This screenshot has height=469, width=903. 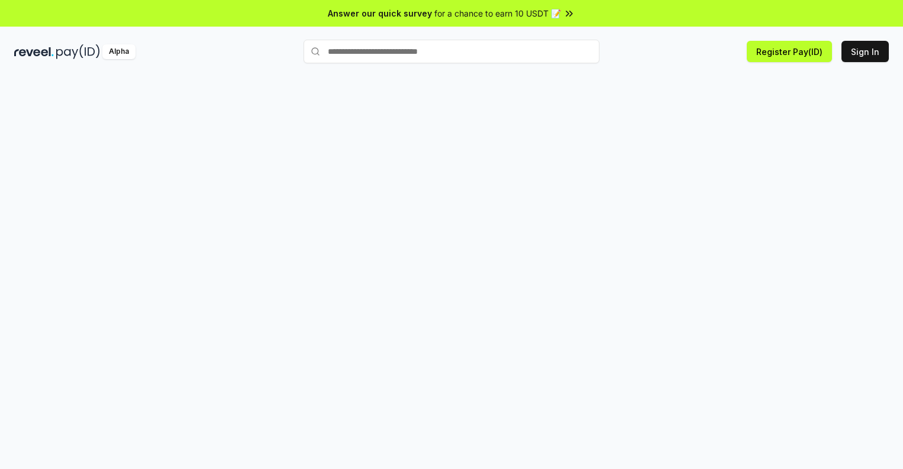 I want to click on button: Sign In, so click(x=866, y=52).